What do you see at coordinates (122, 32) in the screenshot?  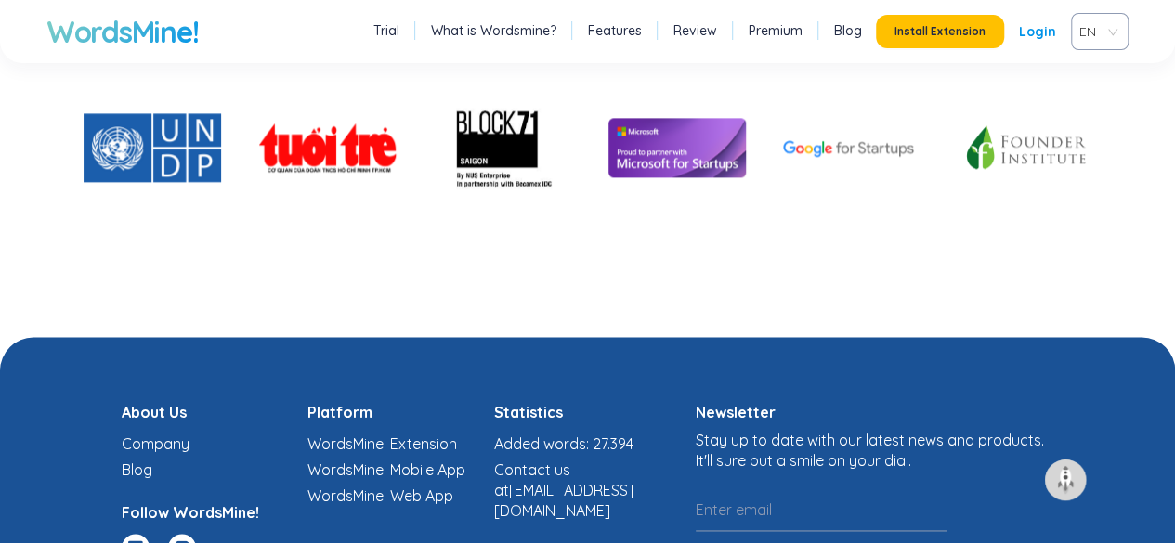 I see `a: WordsMine!` at bounding box center [122, 32].